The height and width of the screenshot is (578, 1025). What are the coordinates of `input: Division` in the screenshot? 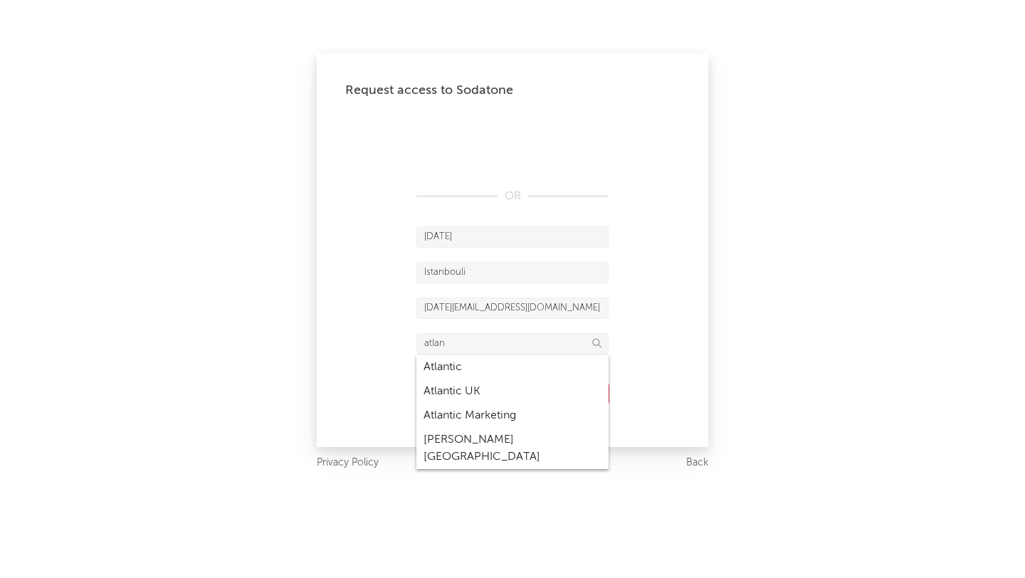 It's located at (512, 344).